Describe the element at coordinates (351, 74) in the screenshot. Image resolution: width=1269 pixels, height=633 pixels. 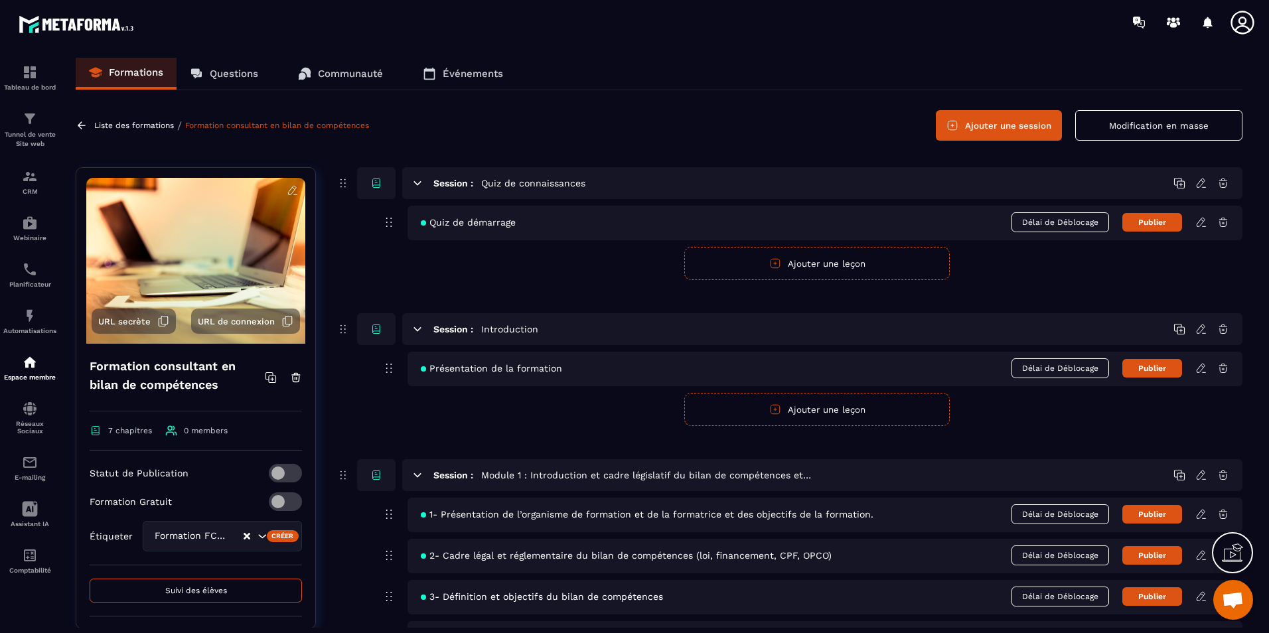
I see `p: Communauté` at that location.